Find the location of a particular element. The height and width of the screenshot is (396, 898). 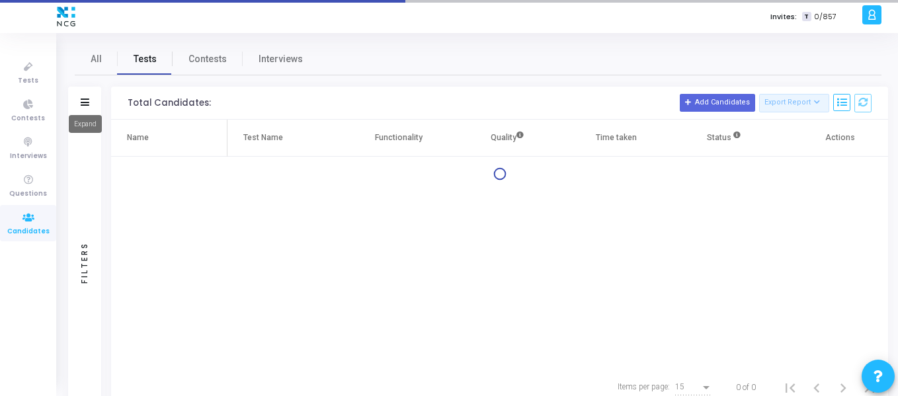

th: Status is located at coordinates (725, 138).